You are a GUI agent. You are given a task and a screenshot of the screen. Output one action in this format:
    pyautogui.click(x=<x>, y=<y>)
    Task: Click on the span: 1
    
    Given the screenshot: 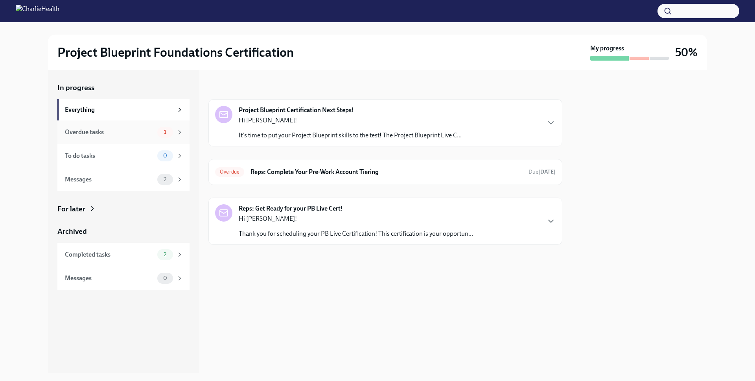 What is the action you would take?
    pyautogui.click(x=165, y=132)
    